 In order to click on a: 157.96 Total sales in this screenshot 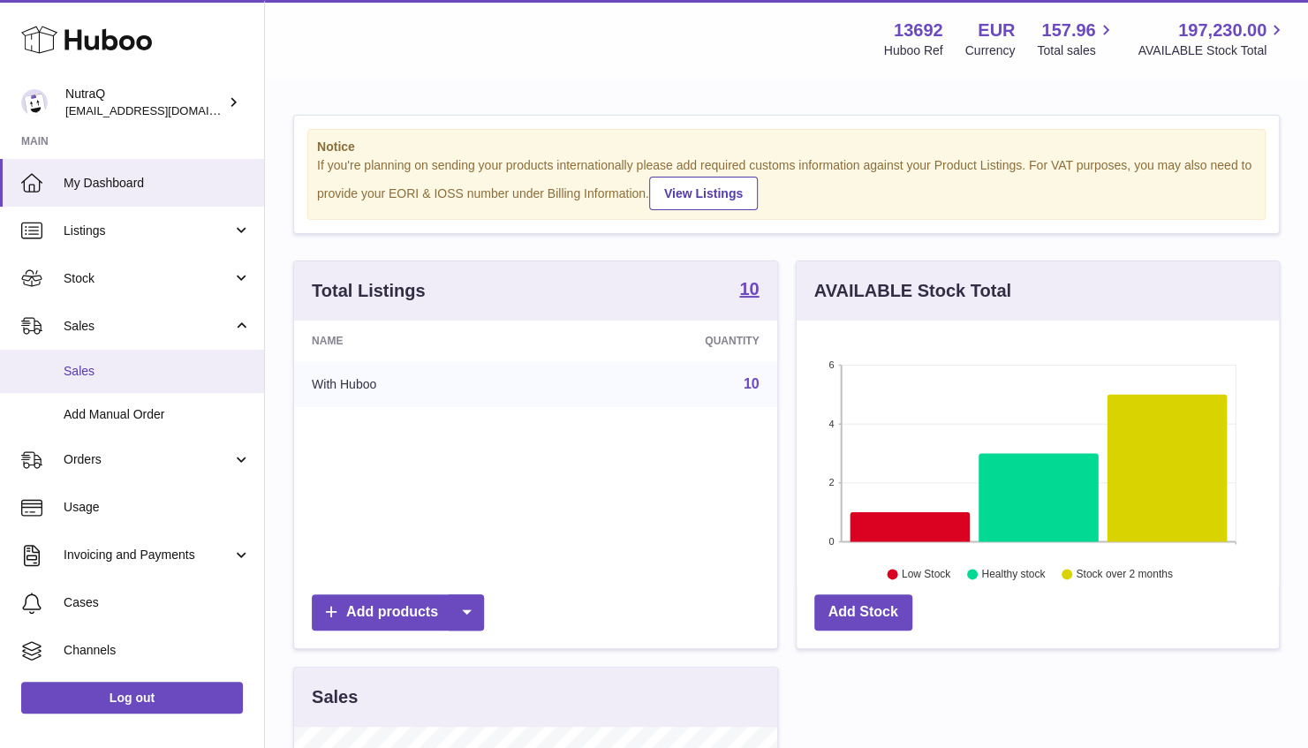, I will do `click(1076, 39)`.